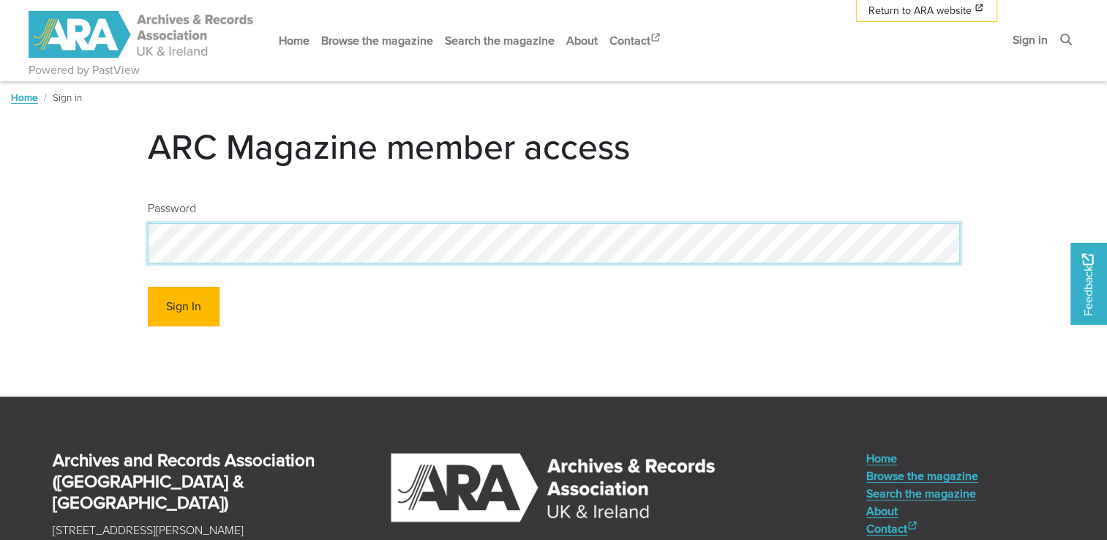 The width and height of the screenshot is (1107, 540). I want to click on span: Sign in, so click(67, 97).